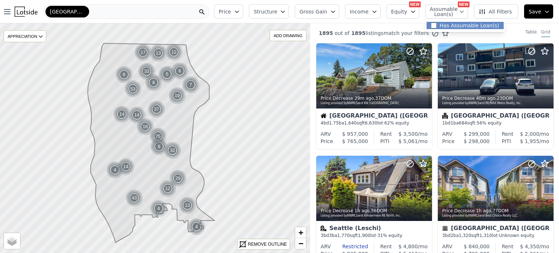 This screenshot has width=559, height=253. Describe the element at coordinates (122, 114) in the screenshot. I see `div: 14` at that location.